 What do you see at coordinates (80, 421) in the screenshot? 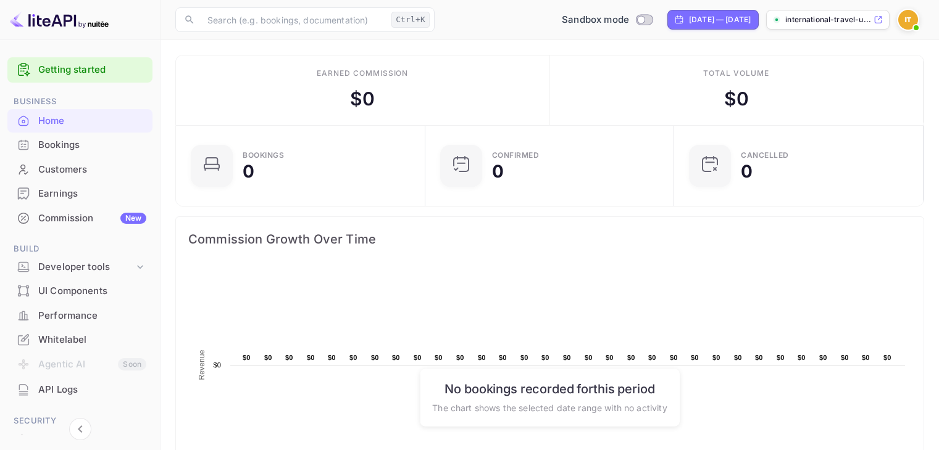
I see `span: Security` at bounding box center [80, 421].